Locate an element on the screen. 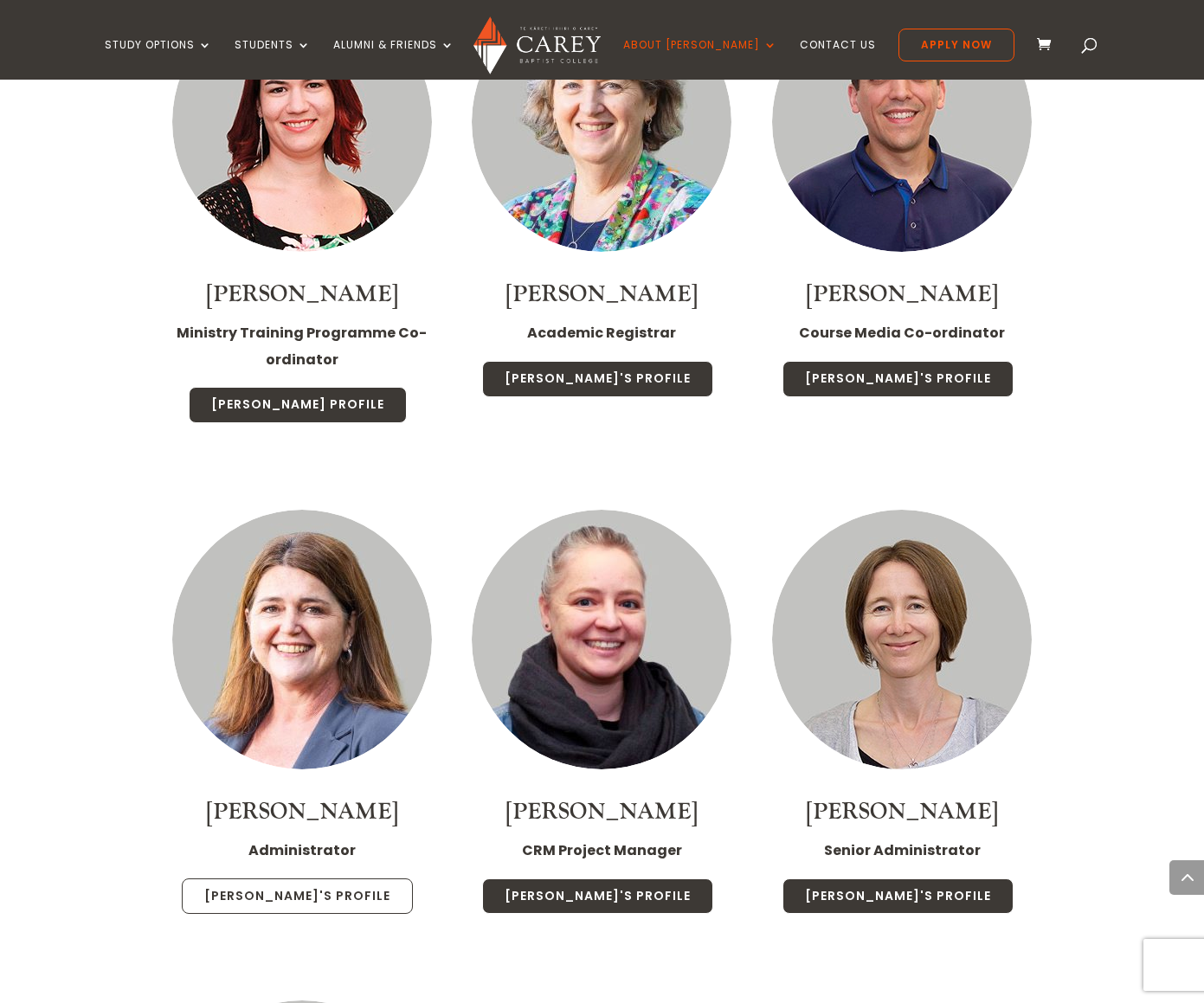  strong: Senior Administrator is located at coordinates (902, 850).